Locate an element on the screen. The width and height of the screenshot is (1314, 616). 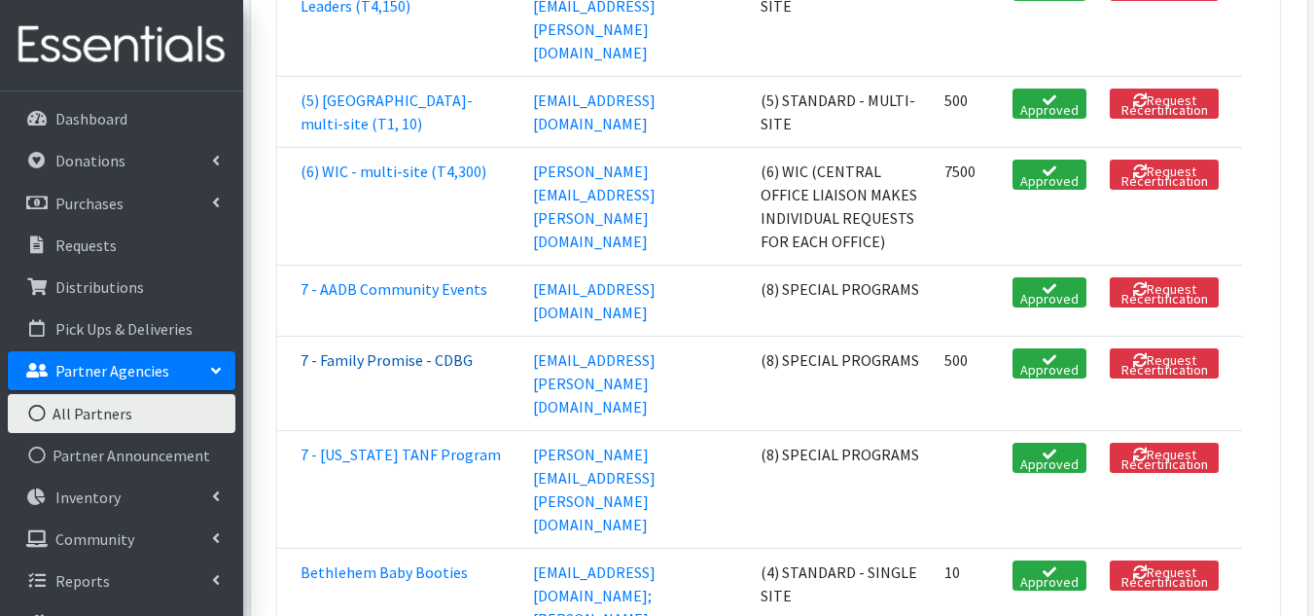
a: Community is located at coordinates (122, 539).